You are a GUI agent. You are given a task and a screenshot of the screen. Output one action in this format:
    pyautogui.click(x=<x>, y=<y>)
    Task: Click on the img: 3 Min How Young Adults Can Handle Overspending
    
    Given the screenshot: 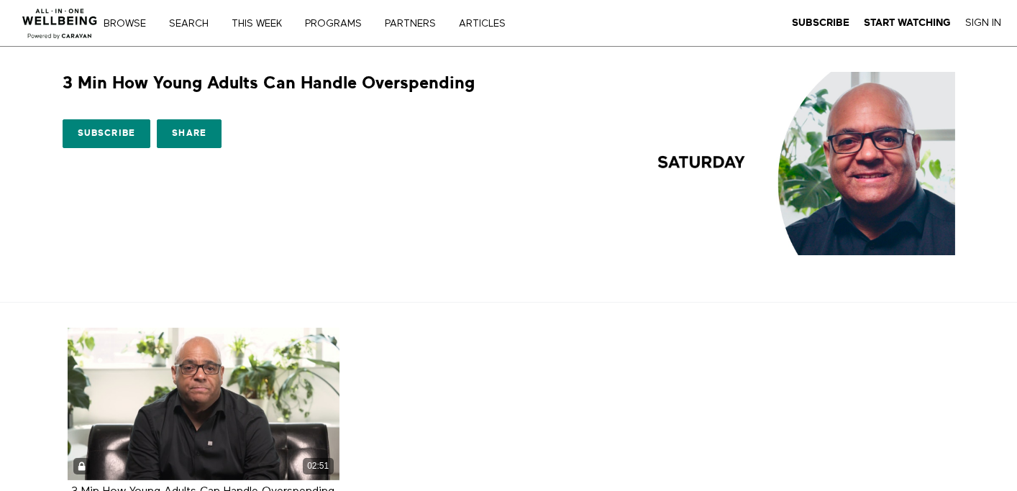 What is the action you would take?
    pyautogui.click(x=792, y=163)
    